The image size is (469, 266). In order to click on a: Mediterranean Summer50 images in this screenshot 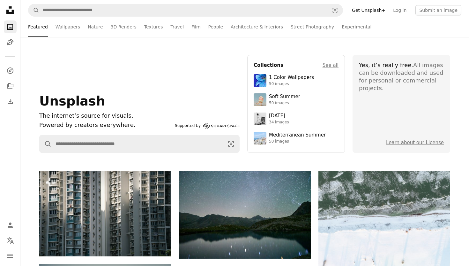, I will do `click(296, 138)`.